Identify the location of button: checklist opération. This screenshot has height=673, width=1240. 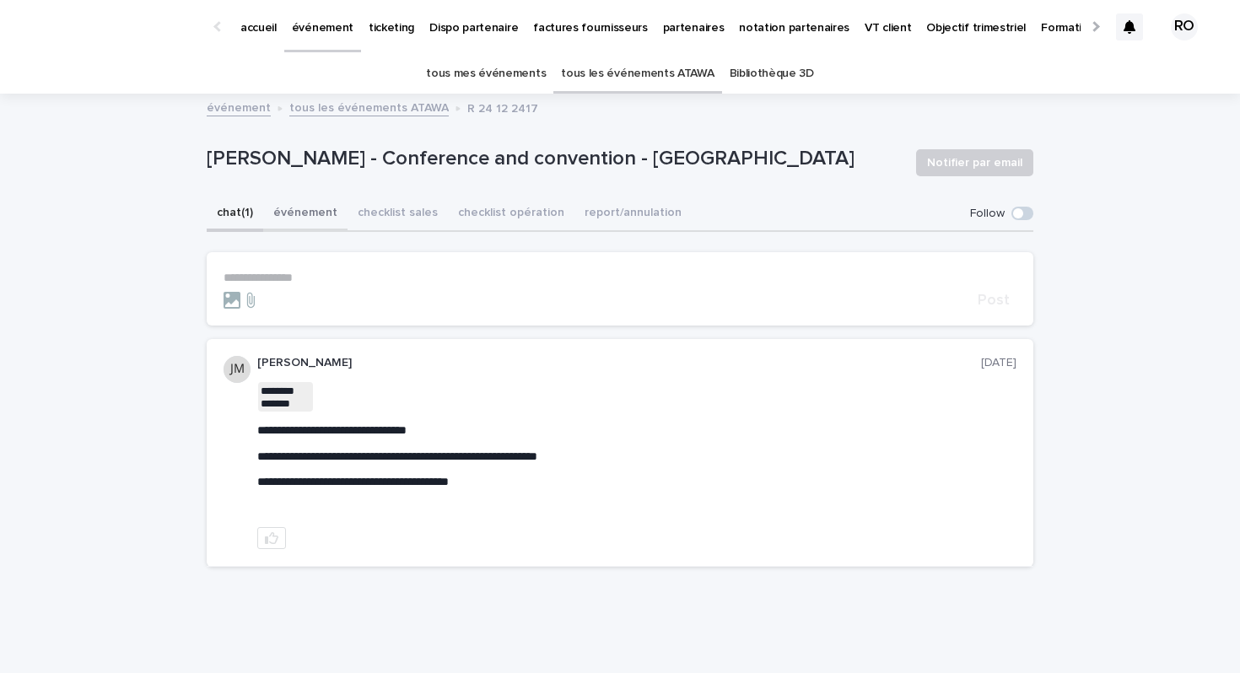
(511, 214).